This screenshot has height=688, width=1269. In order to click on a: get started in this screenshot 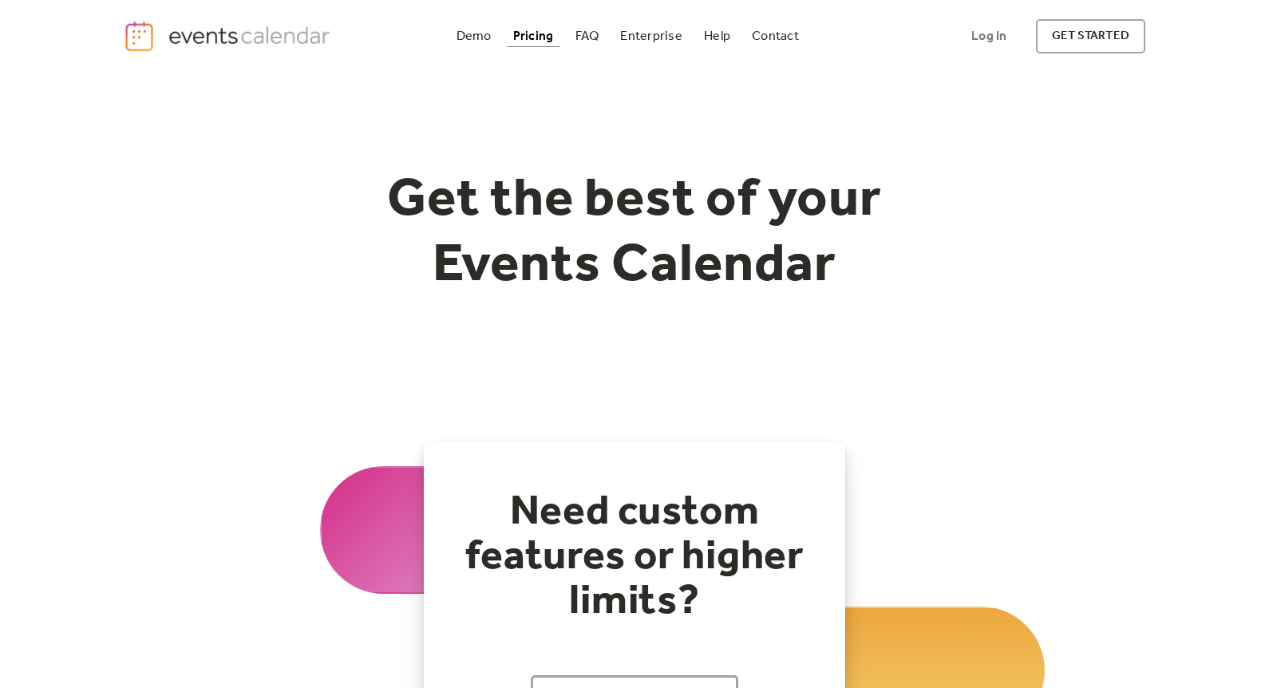, I will do `click(1090, 36)`.